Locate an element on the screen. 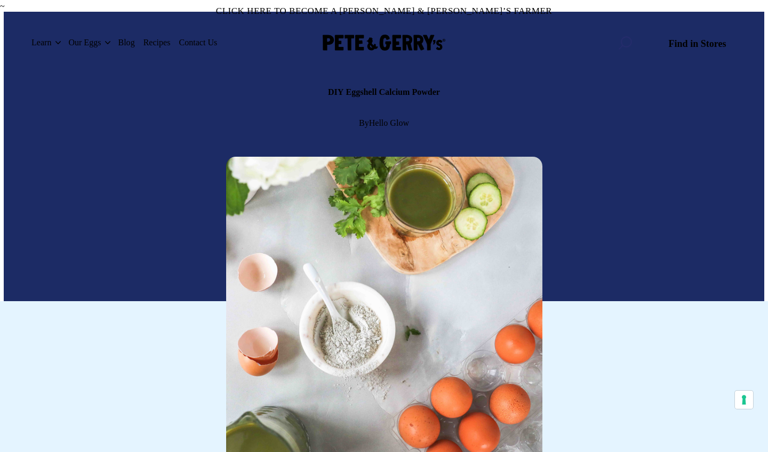  span: Hello Glow is located at coordinates (389, 123).